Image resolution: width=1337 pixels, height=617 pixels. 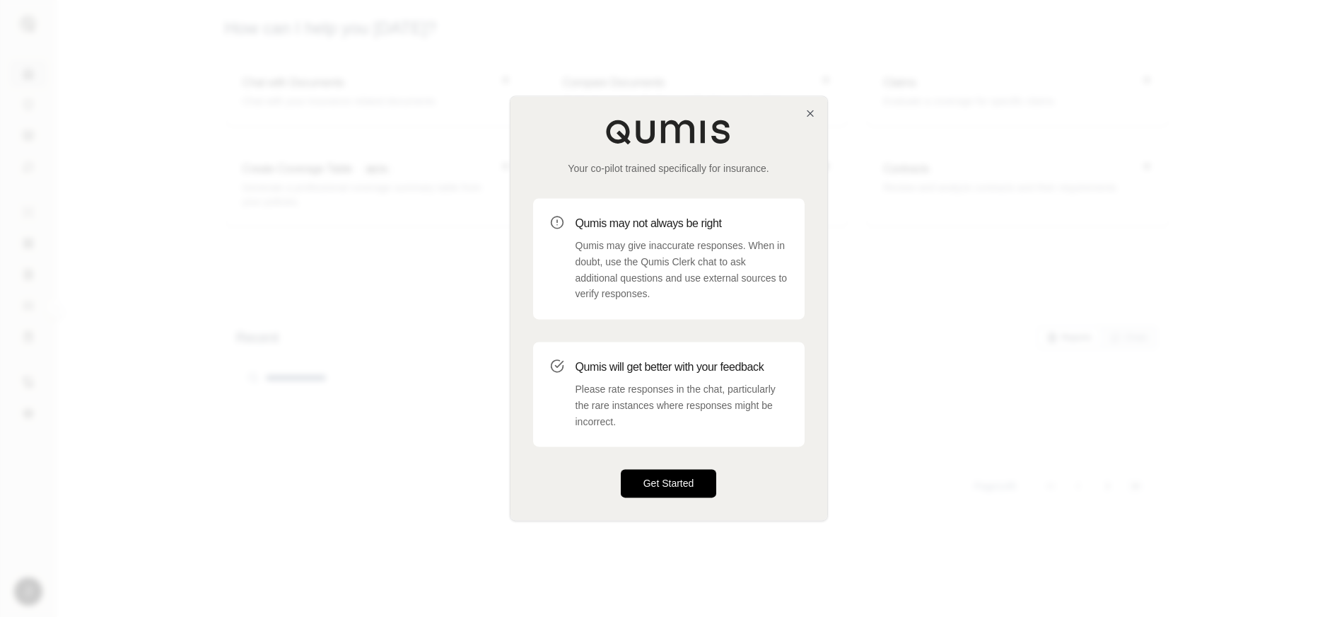 I want to click on h3: Qumis may not always be right, so click(x=682, y=223).